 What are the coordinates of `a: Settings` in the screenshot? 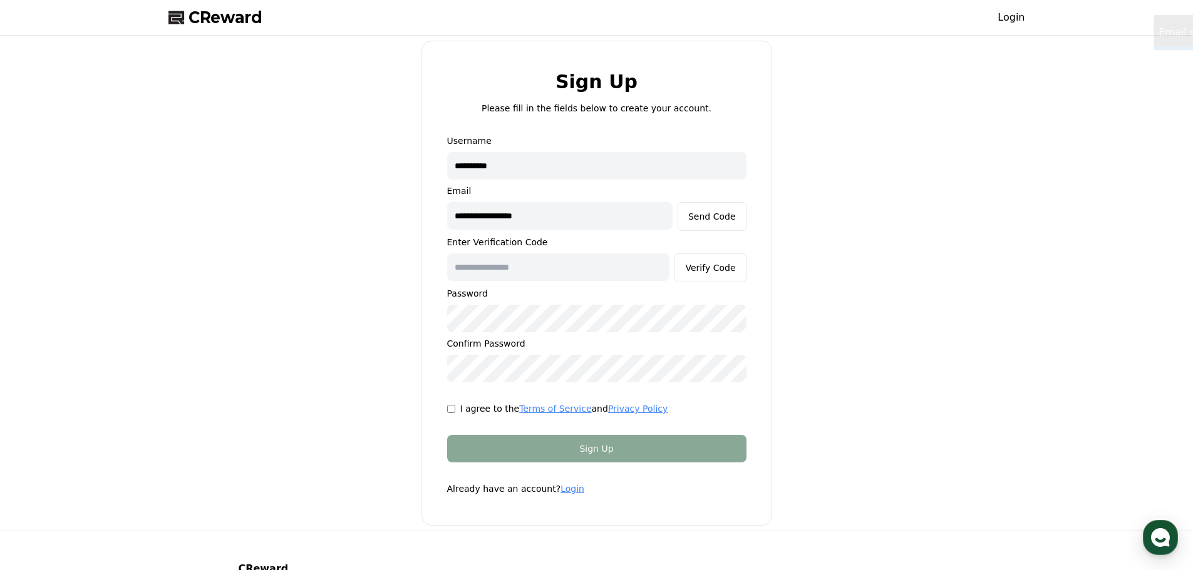 It's located at (201, 413).